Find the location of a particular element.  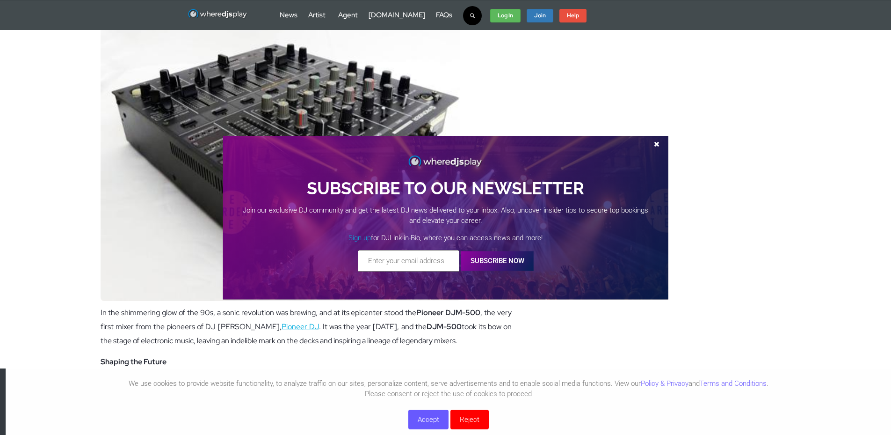

u: Pioneer DJ is located at coordinates (300, 326).